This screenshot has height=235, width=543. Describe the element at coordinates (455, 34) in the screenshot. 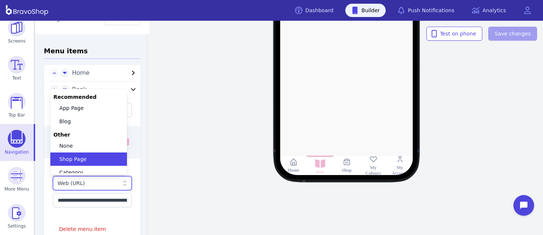

I see `button: Test on phone` at that location.